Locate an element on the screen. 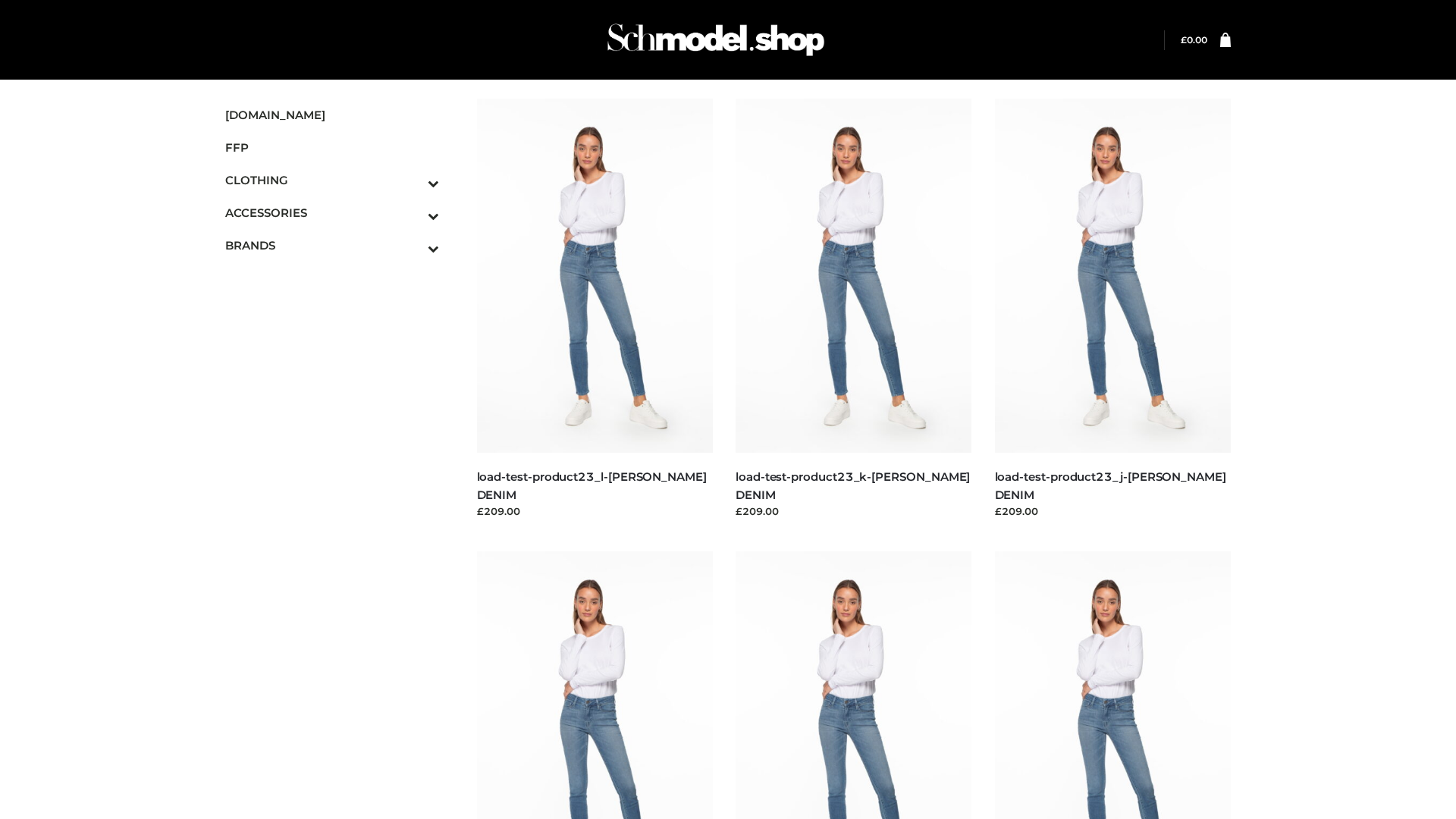 Image resolution: width=1456 pixels, height=819 pixels. a: BRANDSToggle Submenu is located at coordinates (332, 245).